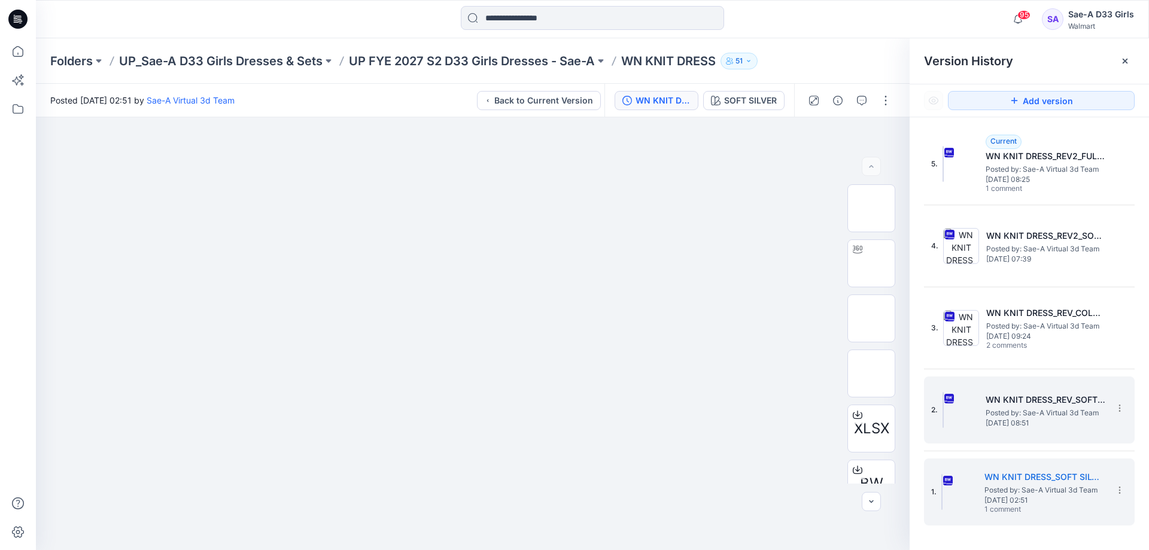 Image resolution: width=1149 pixels, height=550 pixels. Describe the element at coordinates (1045, 156) in the screenshot. I see `h5: WN KNIT DRESS_REV2_FULL COLORWAYS` at that location.